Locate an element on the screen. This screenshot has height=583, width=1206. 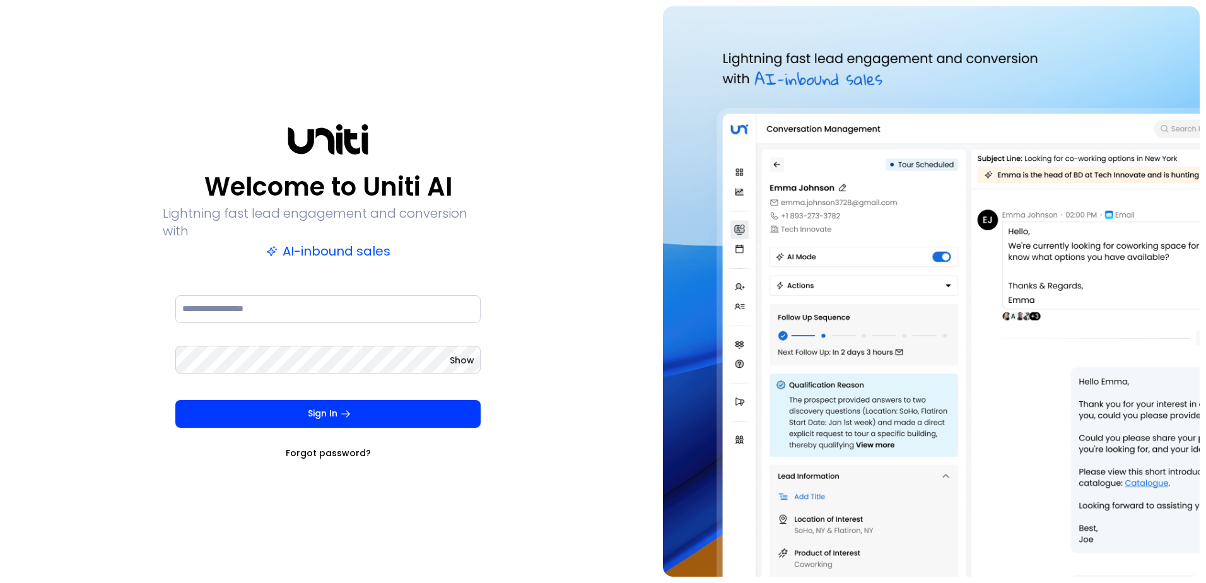
button: Show is located at coordinates (462, 360).